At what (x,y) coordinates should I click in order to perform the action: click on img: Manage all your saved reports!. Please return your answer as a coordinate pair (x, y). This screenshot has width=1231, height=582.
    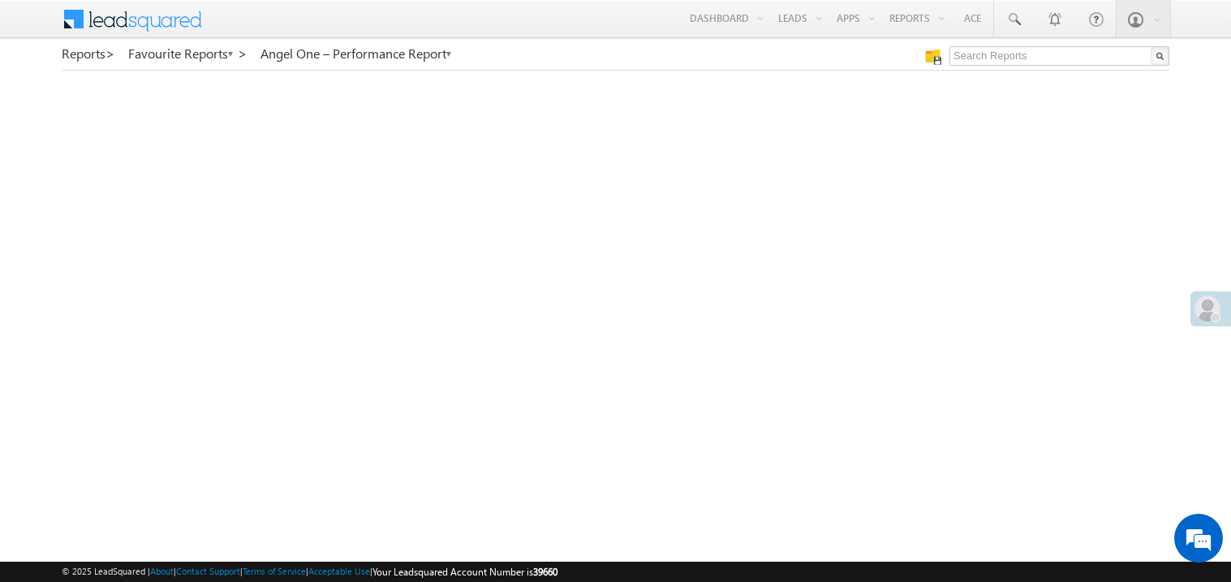
    Looking at the image, I should click on (933, 57).